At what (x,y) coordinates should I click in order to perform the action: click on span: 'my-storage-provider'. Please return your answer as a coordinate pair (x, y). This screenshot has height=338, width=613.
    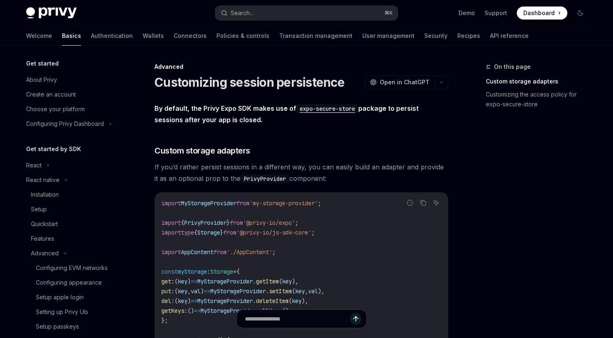
    Looking at the image, I should click on (284, 203).